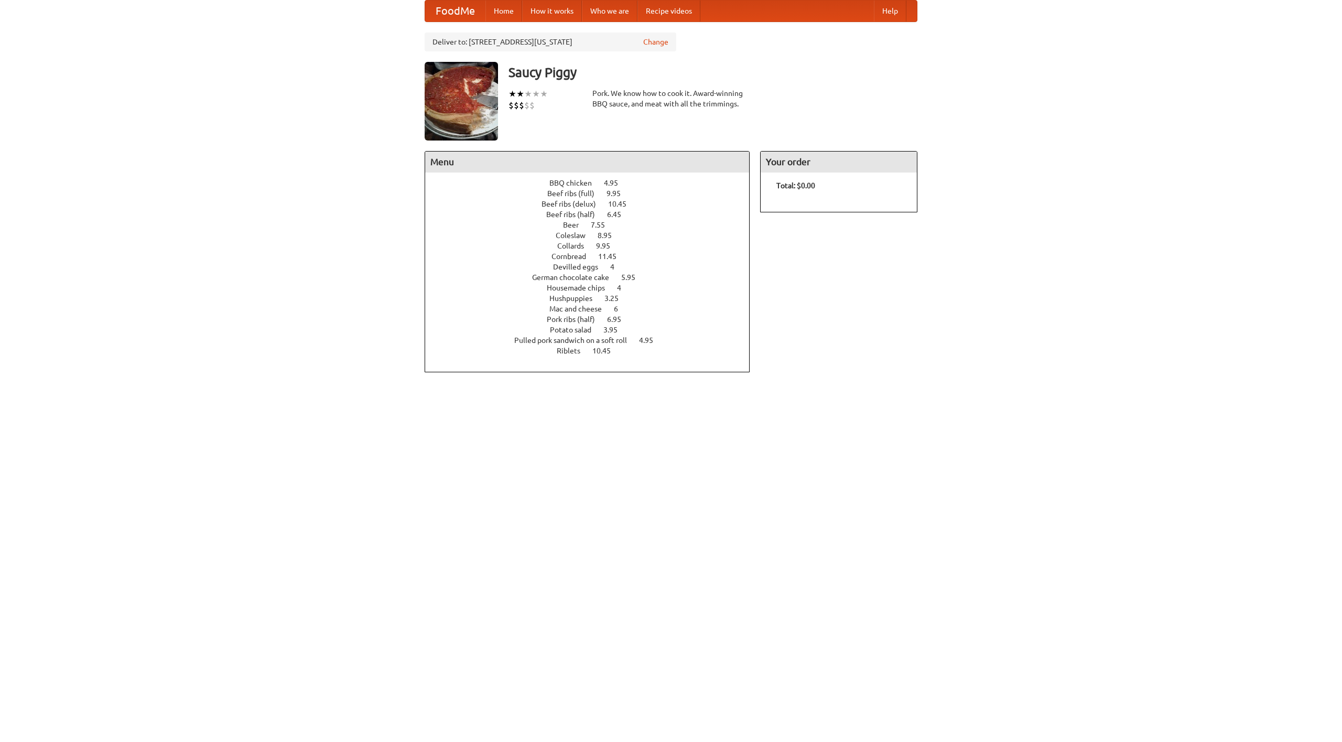 This screenshot has width=1342, height=742. Describe the element at coordinates (594, 277) in the screenshot. I see `a: German chocolate cake 5.95` at that location.